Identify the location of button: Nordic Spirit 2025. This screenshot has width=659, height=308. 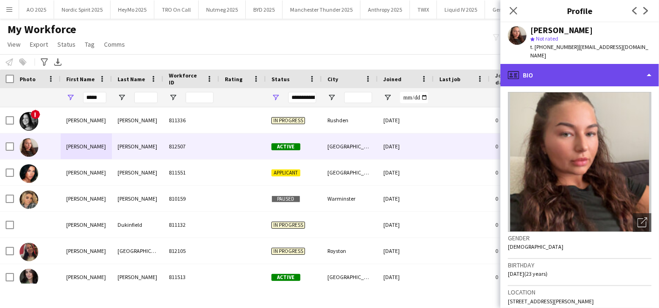
(82, 9).